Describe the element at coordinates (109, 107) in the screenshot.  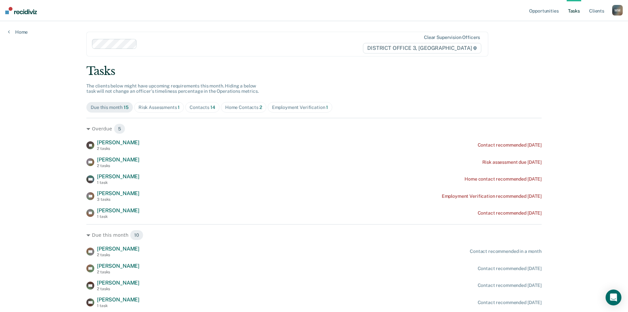
I see `div: Due this month` at that location.